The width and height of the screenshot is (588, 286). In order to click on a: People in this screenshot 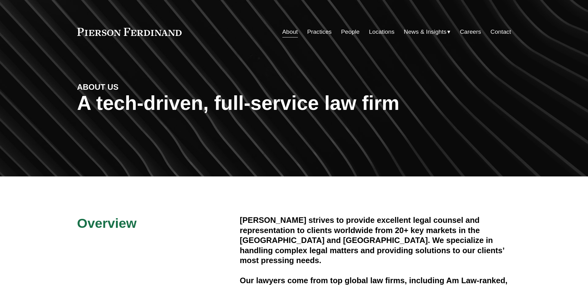, I will do `click(350, 32)`.